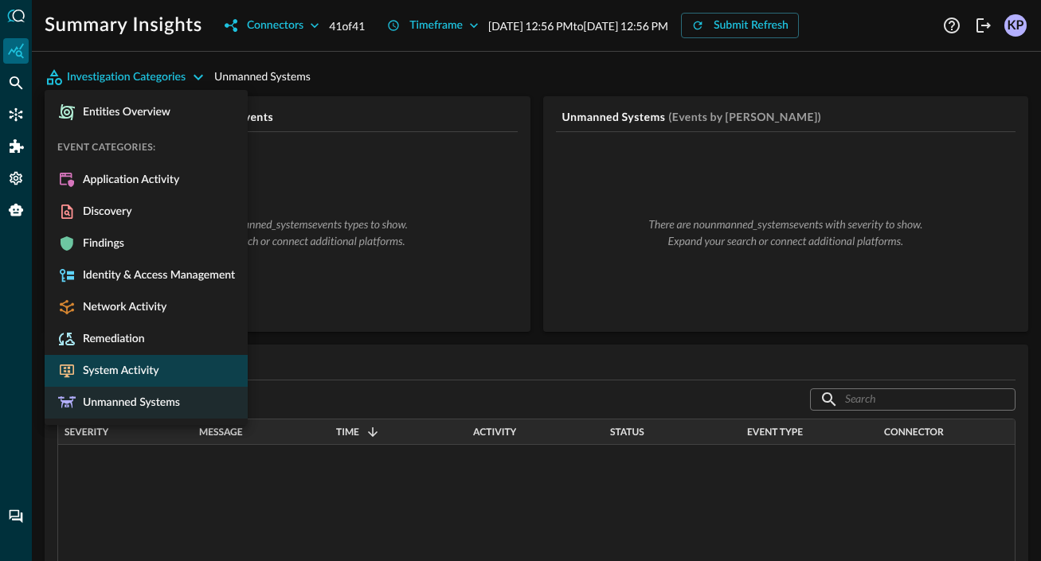 The image size is (1041, 561). Describe the element at coordinates (123, 112) in the screenshot. I see `span: Entities Overview` at that location.